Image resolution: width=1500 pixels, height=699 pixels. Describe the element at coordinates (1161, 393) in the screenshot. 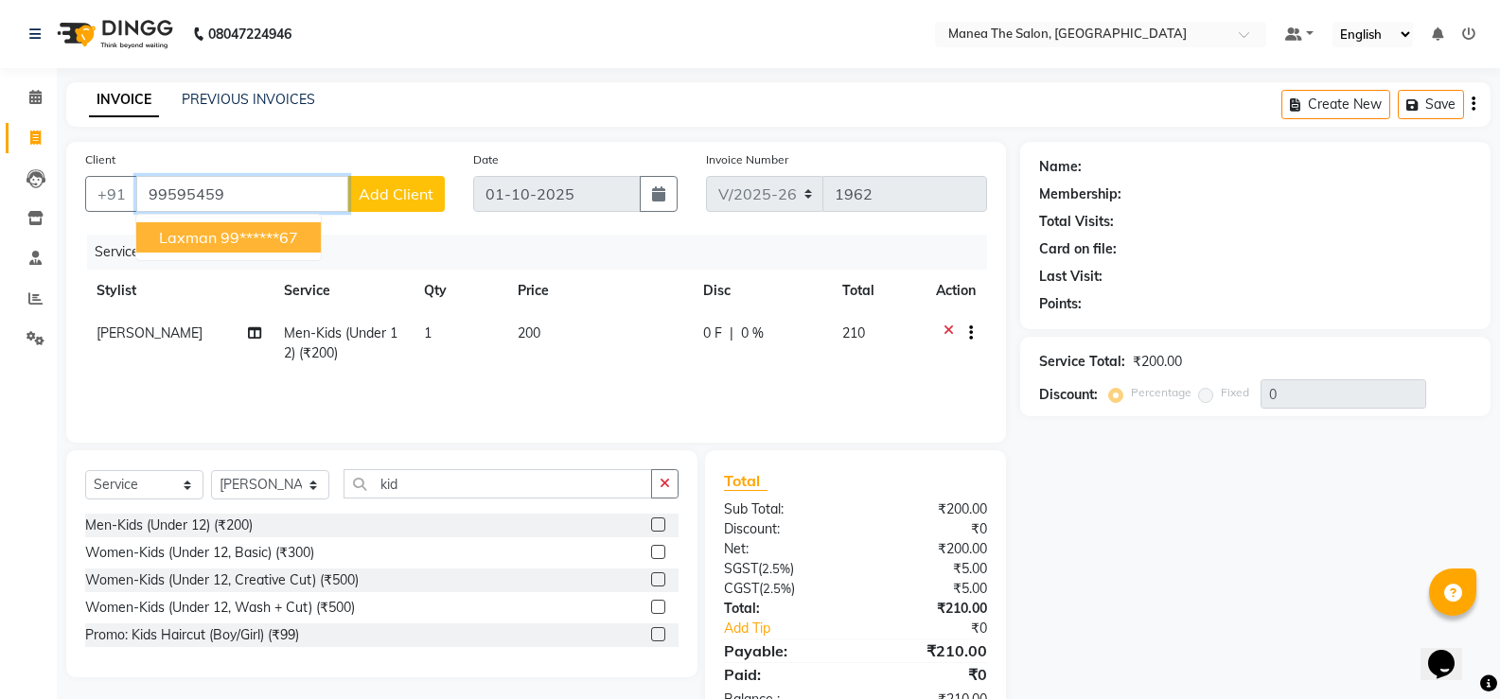

I see `label: Percentage` at that location.